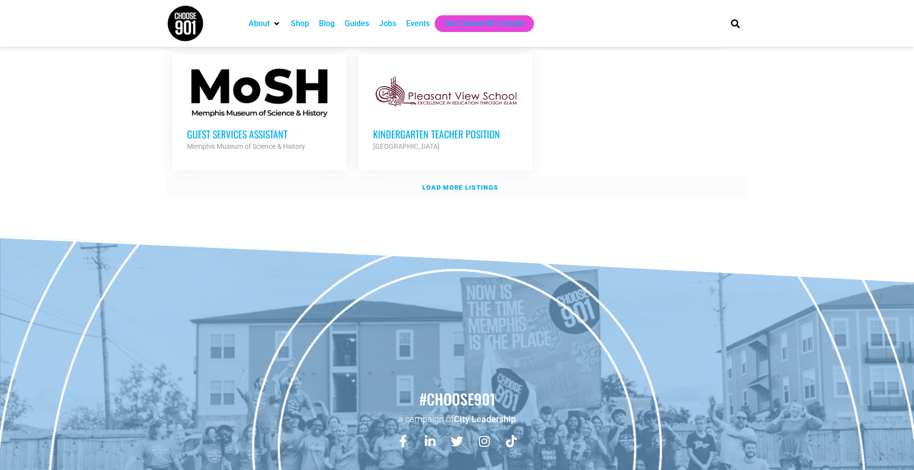 This screenshot has height=470, width=914. What do you see at coordinates (387, 24) in the screenshot?
I see `div: Jobs` at bounding box center [387, 24].